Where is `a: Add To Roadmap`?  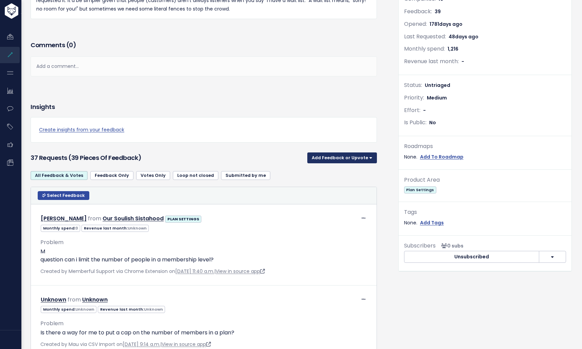 a: Add To Roadmap is located at coordinates (442, 157).